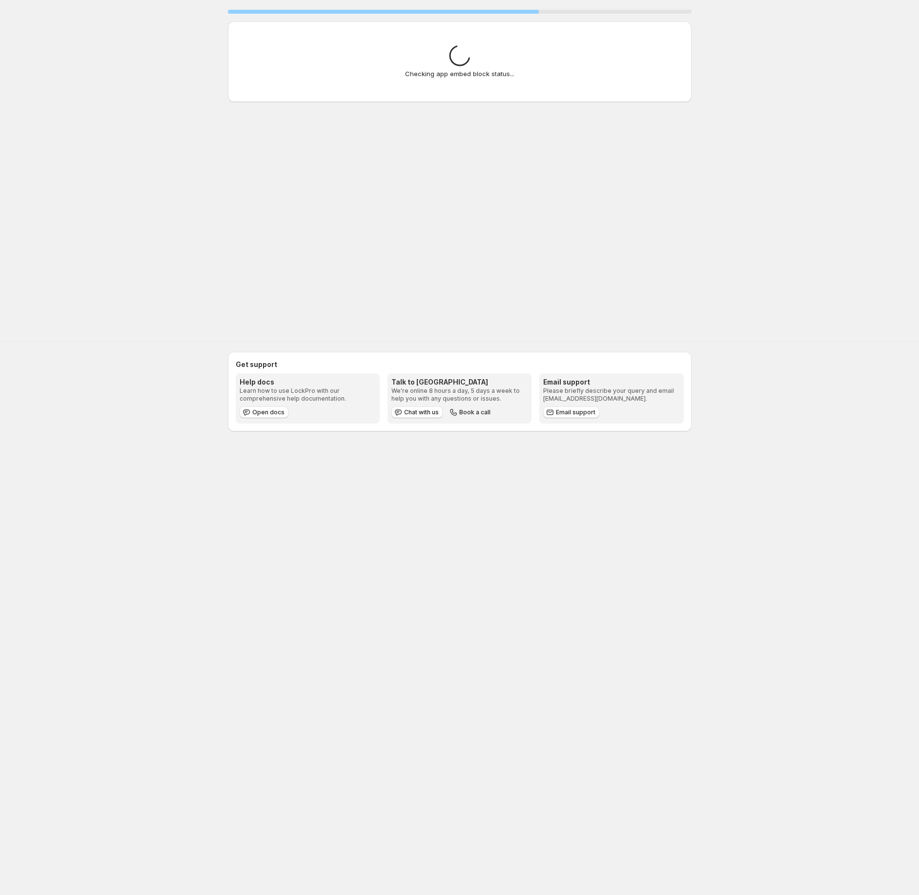 Image resolution: width=919 pixels, height=895 pixels. I want to click on button: Book a call, so click(470, 412).